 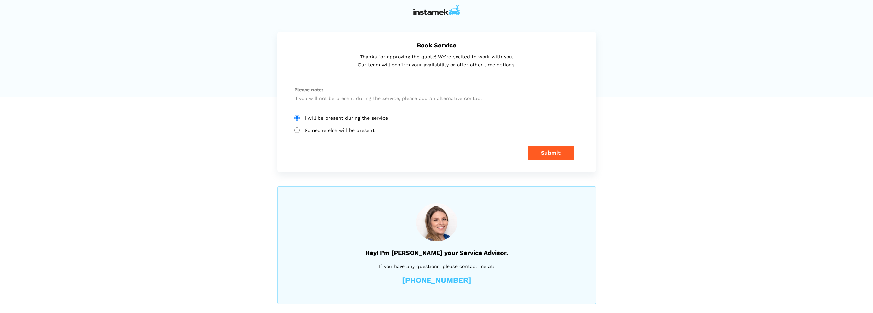 What do you see at coordinates (437, 118) in the screenshot?
I see `label: I will be present during the service` at bounding box center [437, 118].